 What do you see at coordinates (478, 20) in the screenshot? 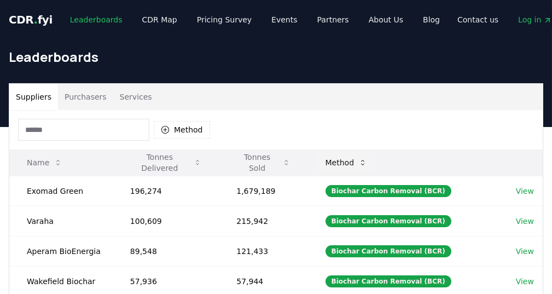
I see `a: Contact us` at bounding box center [478, 20].